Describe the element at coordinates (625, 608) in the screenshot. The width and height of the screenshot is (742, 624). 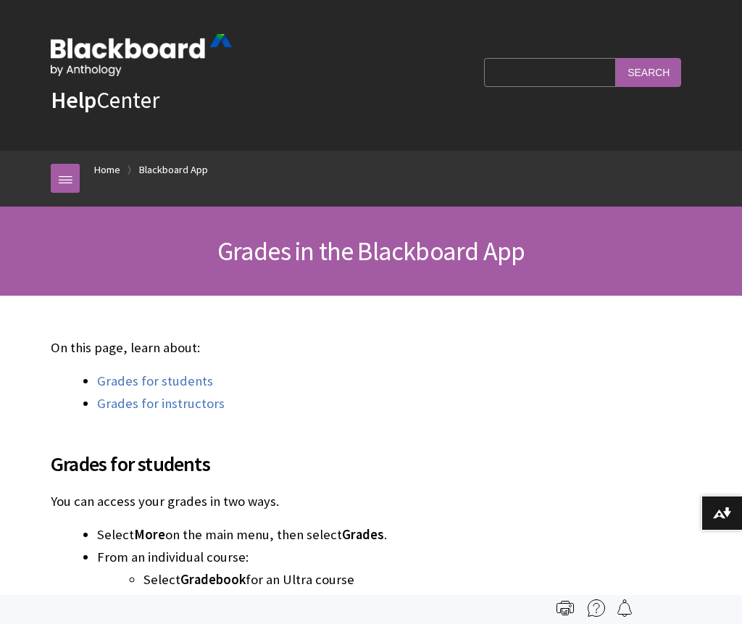
I see `img: Follow this page` at that location.